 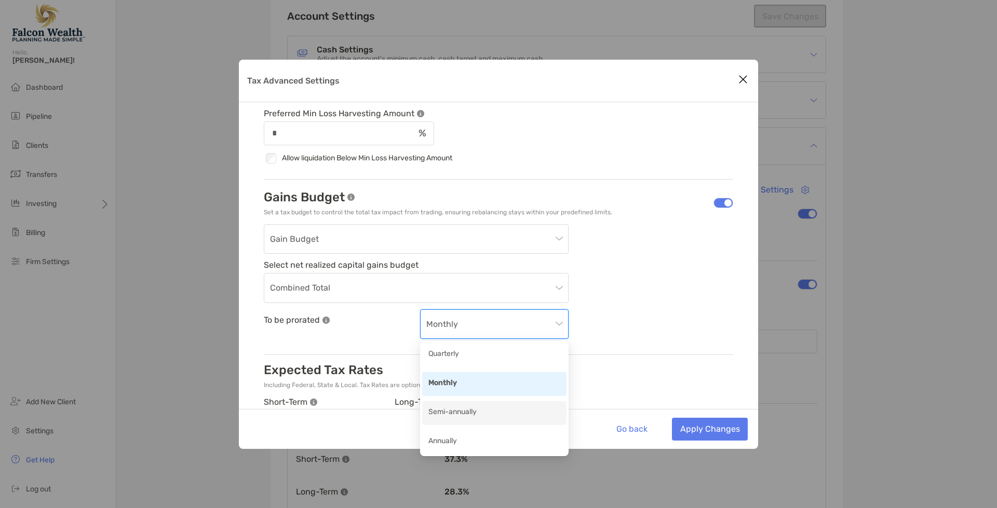 What do you see at coordinates (494, 384) in the screenshot?
I see `div: Monthly` at bounding box center [494, 384].